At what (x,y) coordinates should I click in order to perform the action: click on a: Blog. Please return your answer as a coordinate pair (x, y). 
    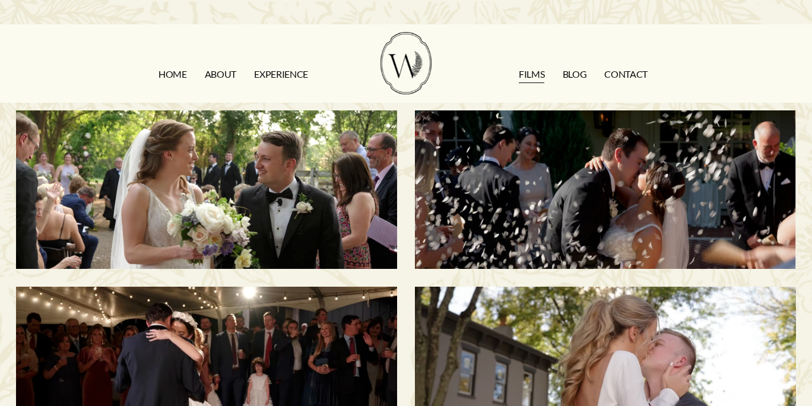
    Looking at the image, I should click on (575, 74).